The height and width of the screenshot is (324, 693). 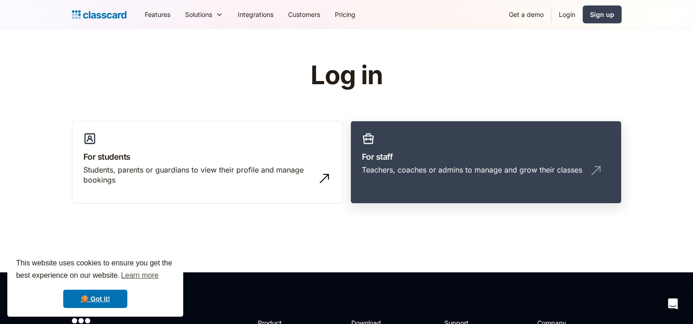 What do you see at coordinates (208, 157) in the screenshot?
I see `h3: For students` at bounding box center [208, 157].